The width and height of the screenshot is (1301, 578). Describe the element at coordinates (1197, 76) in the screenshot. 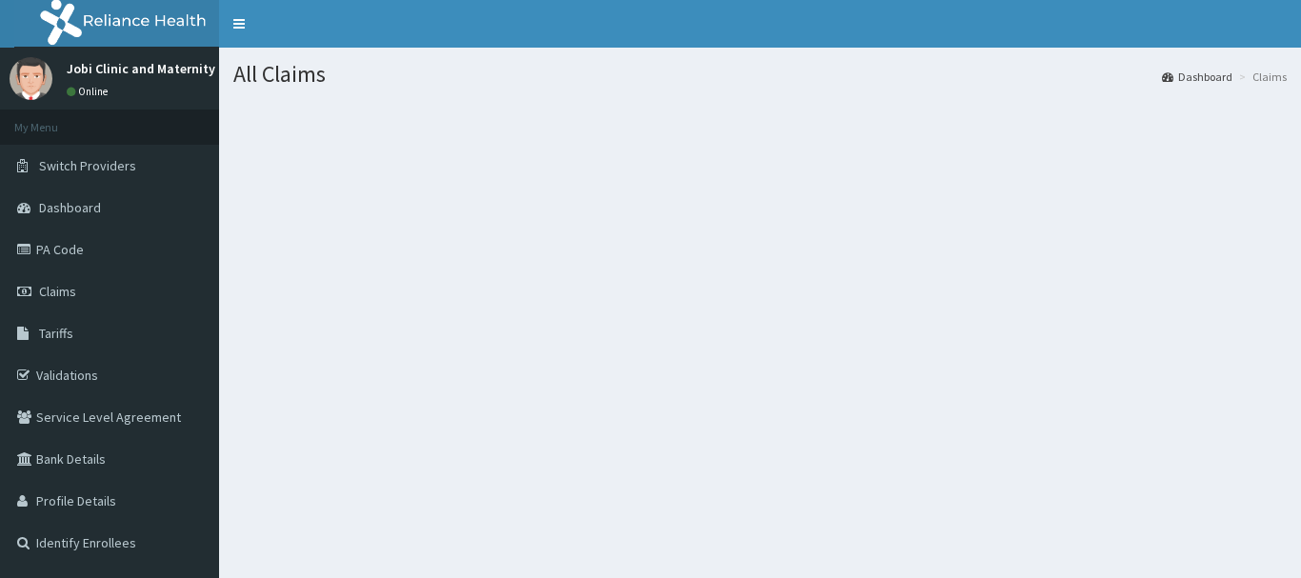

I see `a: Dashboard` at that location.